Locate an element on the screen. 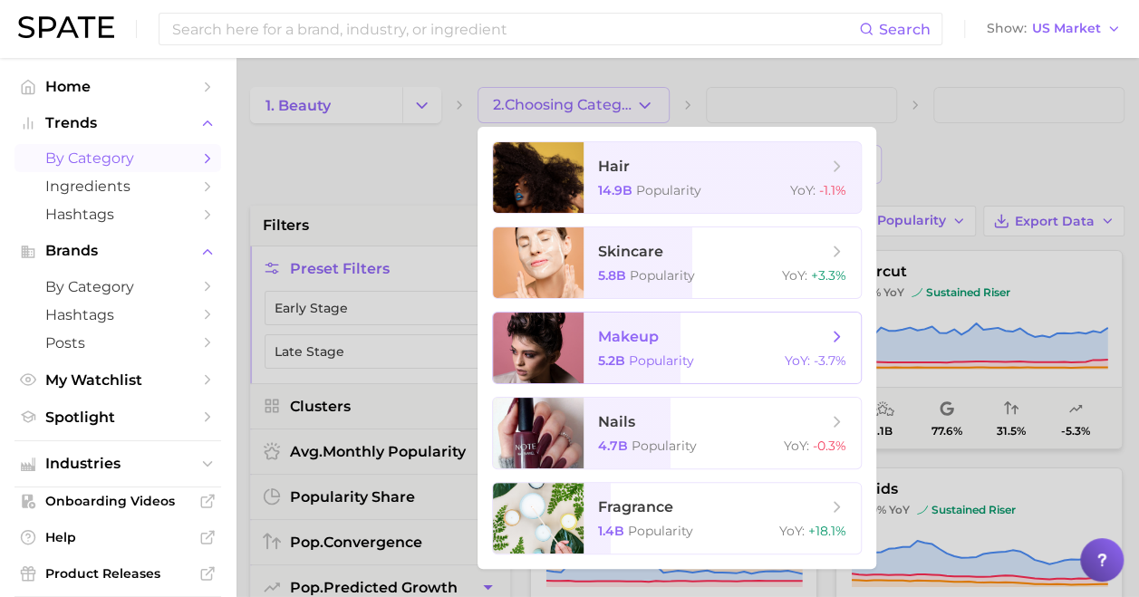 The width and height of the screenshot is (1139, 597). span: fragrance is located at coordinates (635, 506).